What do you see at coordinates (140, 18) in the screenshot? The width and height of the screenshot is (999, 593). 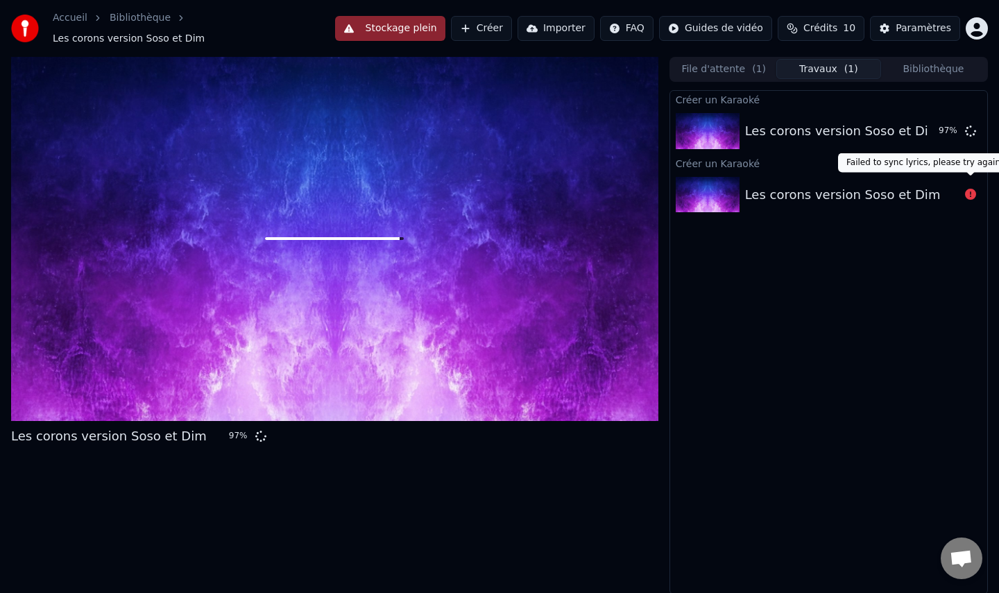 I see `a: Bibliothèque` at bounding box center [140, 18].